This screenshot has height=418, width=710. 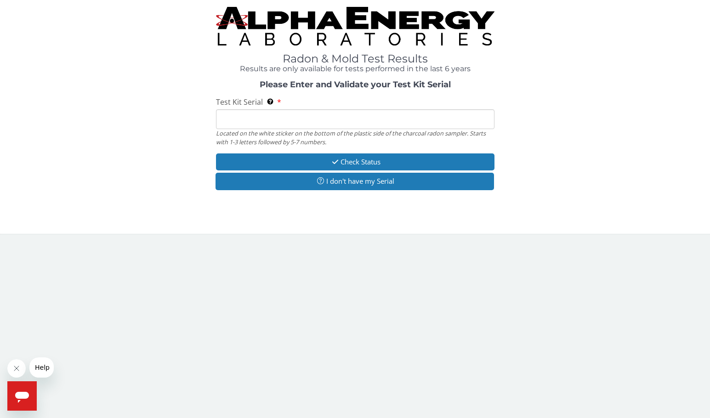 I want to click on h1: Radon & Mold Test Results, so click(x=355, y=59).